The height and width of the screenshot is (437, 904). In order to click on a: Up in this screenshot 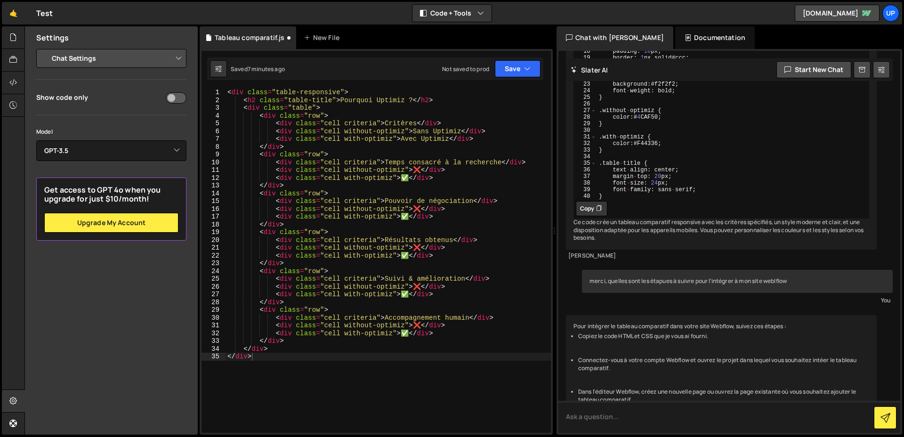, I will do `click(891, 13)`.